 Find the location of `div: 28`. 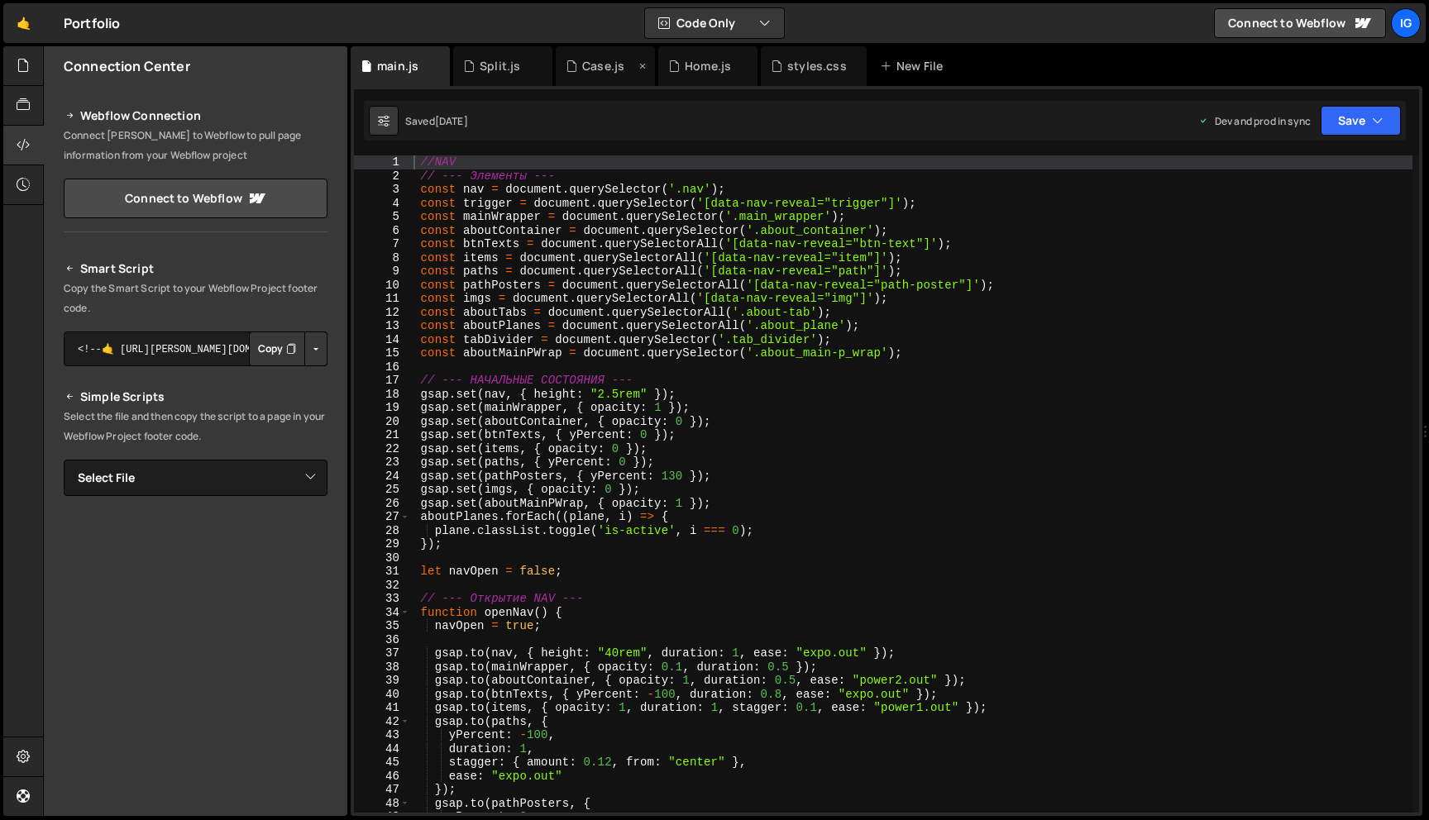

div: 28 is located at coordinates (382, 531).